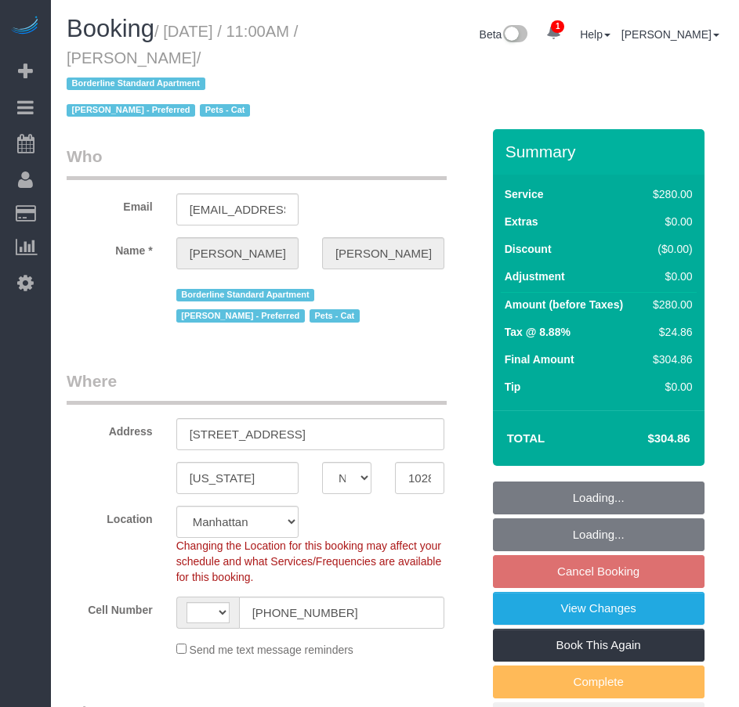 Image resolution: width=739 pixels, height=707 pixels. I want to click on span: 1, so click(557, 27).